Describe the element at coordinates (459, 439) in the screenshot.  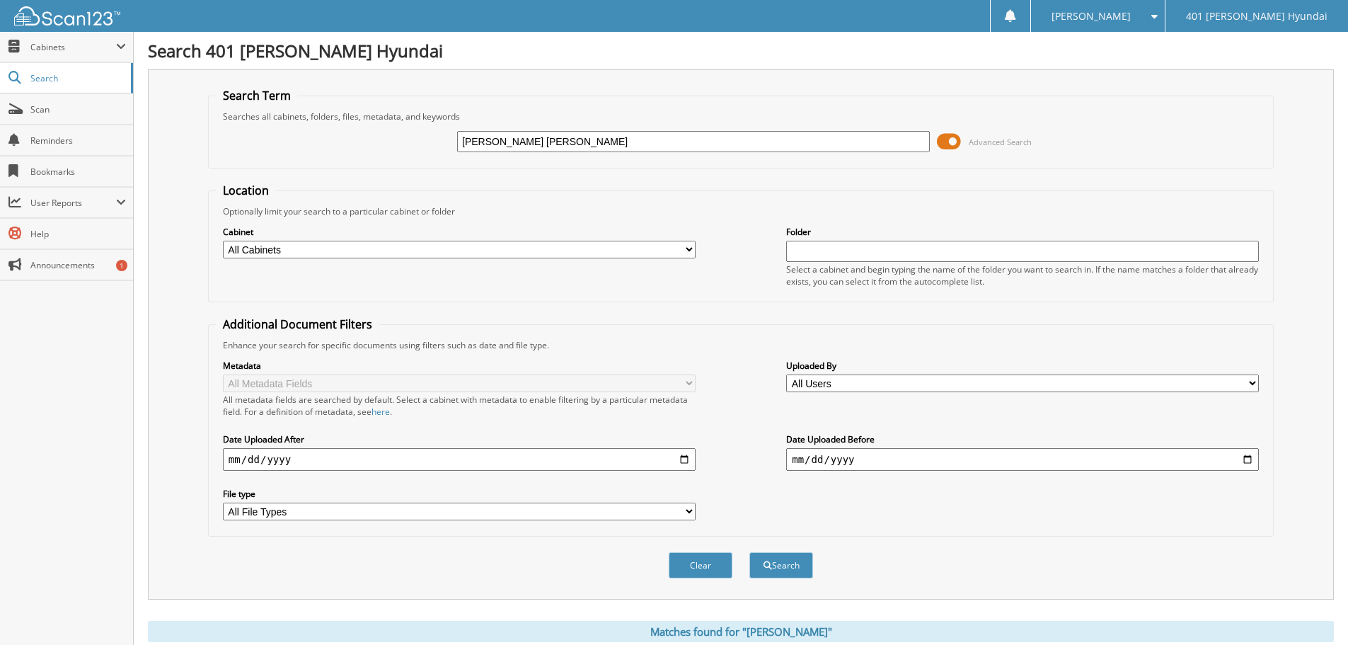
I see `label: Date Uploaded After` at that location.